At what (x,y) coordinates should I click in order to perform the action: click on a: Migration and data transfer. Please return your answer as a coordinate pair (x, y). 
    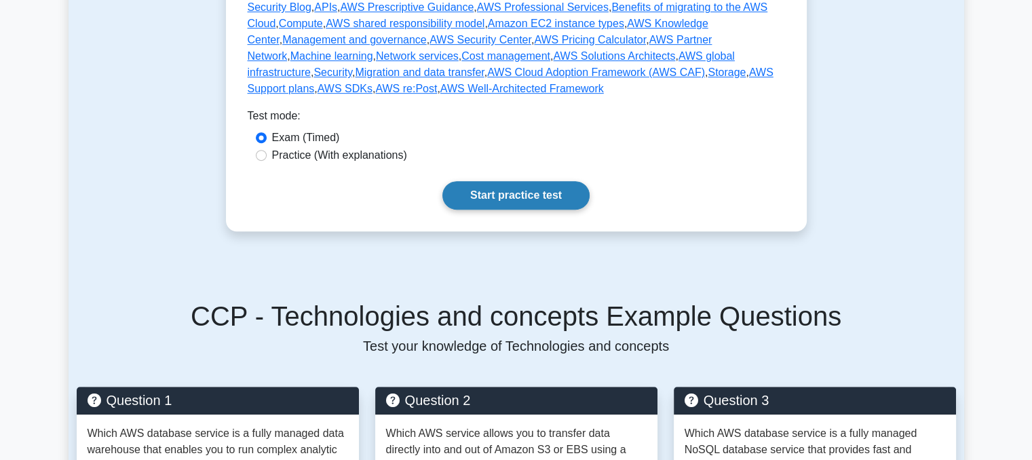
    Looking at the image, I should click on (419, 72).